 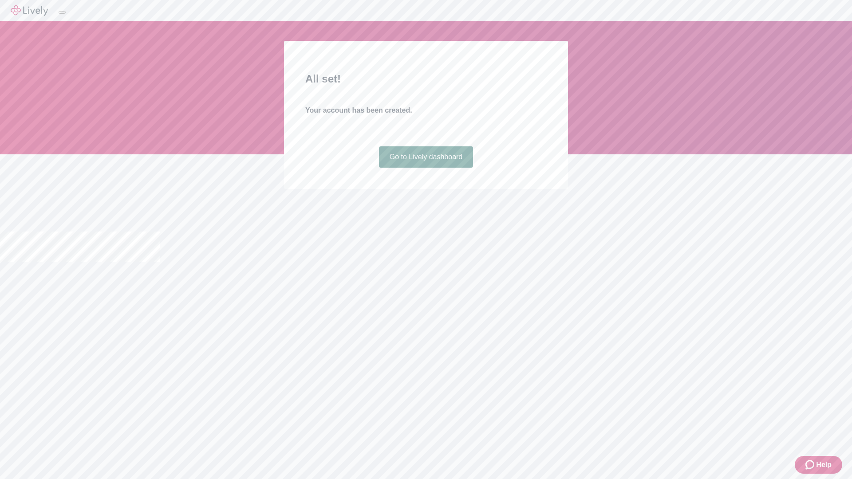 I want to click on span: Help, so click(x=824, y=465).